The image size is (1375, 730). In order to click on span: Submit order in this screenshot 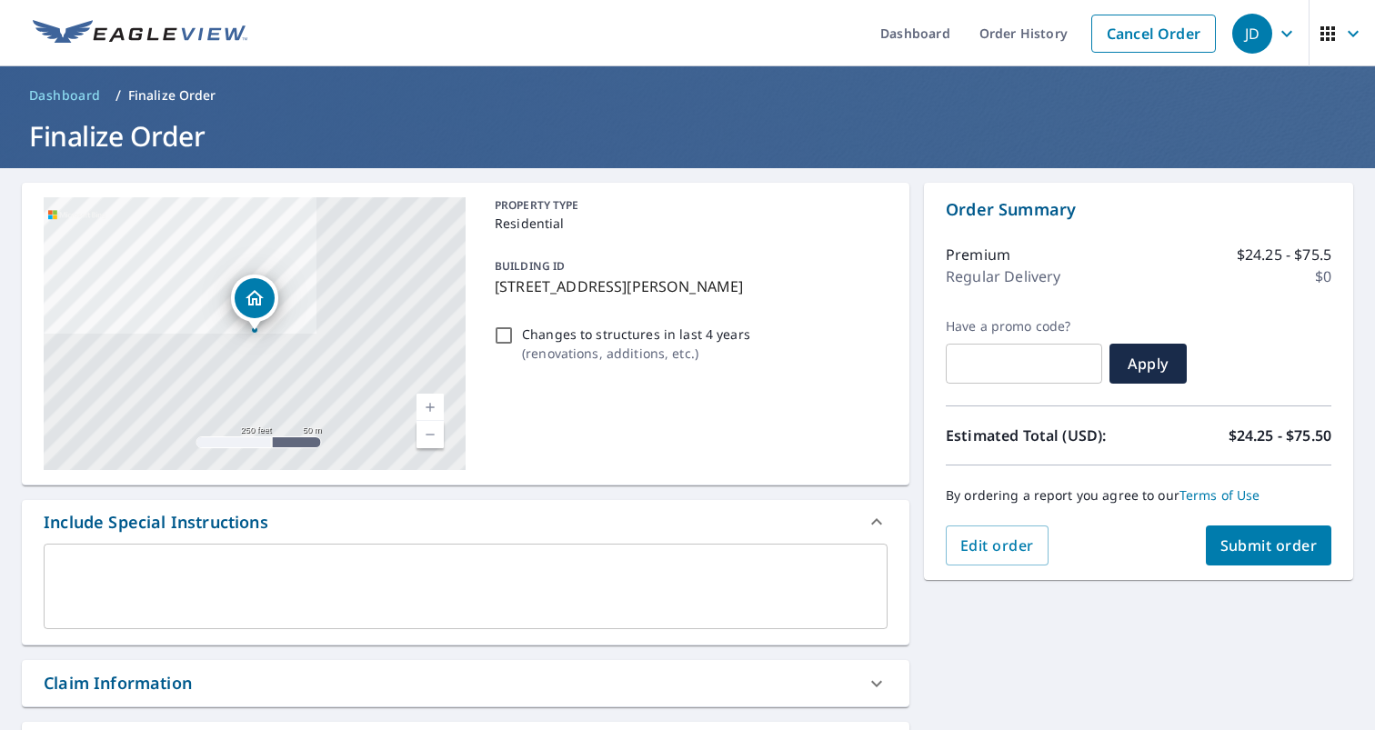, I will do `click(1269, 546)`.